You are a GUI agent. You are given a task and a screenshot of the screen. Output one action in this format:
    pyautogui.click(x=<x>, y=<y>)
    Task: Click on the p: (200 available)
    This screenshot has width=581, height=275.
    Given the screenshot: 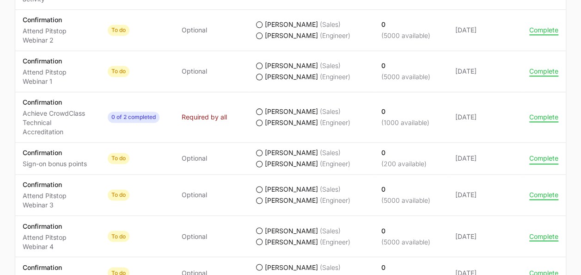 What is the action you would take?
    pyautogui.click(x=404, y=164)
    